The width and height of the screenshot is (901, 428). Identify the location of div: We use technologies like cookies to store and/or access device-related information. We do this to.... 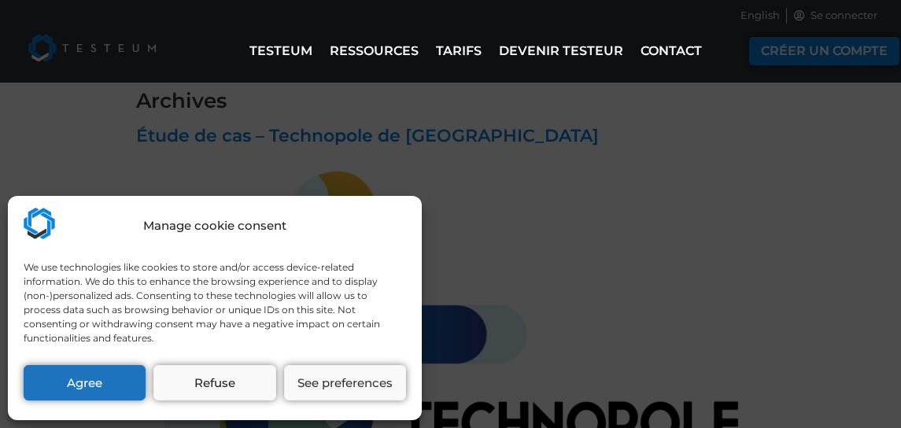
(214, 303).